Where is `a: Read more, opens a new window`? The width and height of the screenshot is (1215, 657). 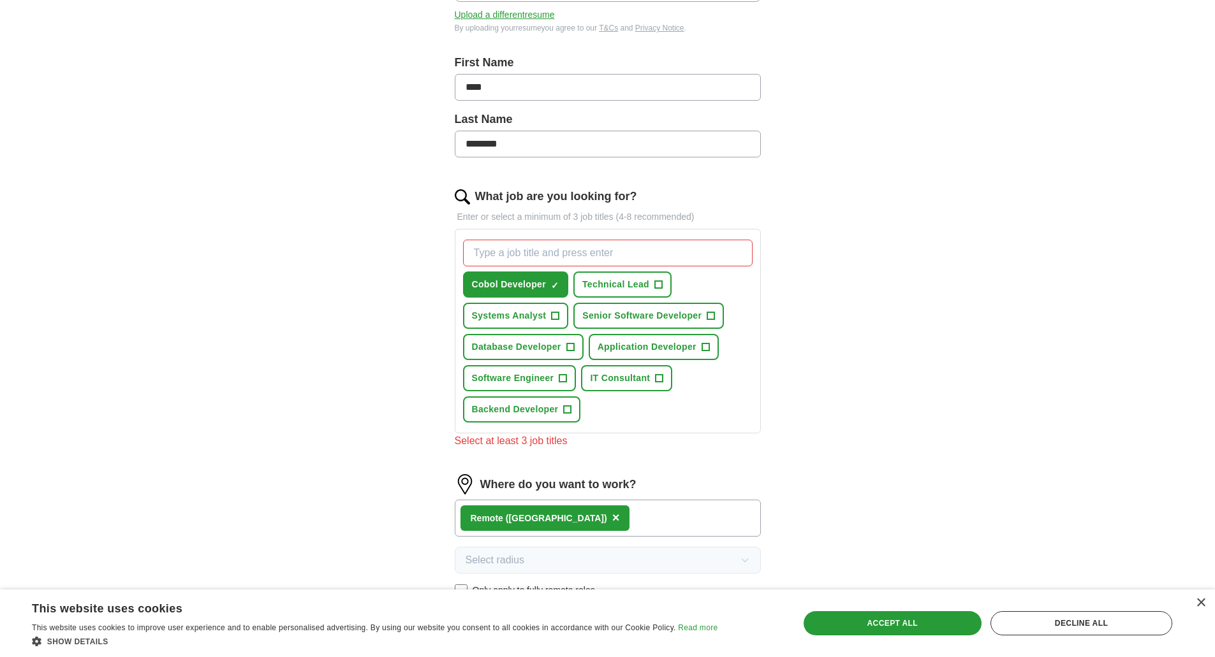
a: Read more, opens a new window is located at coordinates (698, 628).